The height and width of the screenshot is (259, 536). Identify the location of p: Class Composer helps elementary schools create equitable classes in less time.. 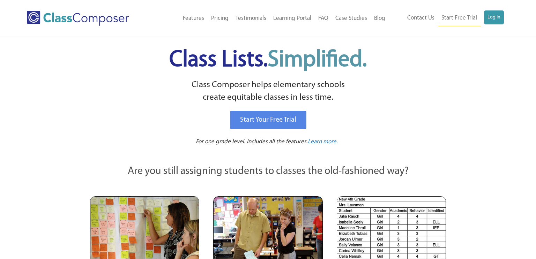
(268, 91).